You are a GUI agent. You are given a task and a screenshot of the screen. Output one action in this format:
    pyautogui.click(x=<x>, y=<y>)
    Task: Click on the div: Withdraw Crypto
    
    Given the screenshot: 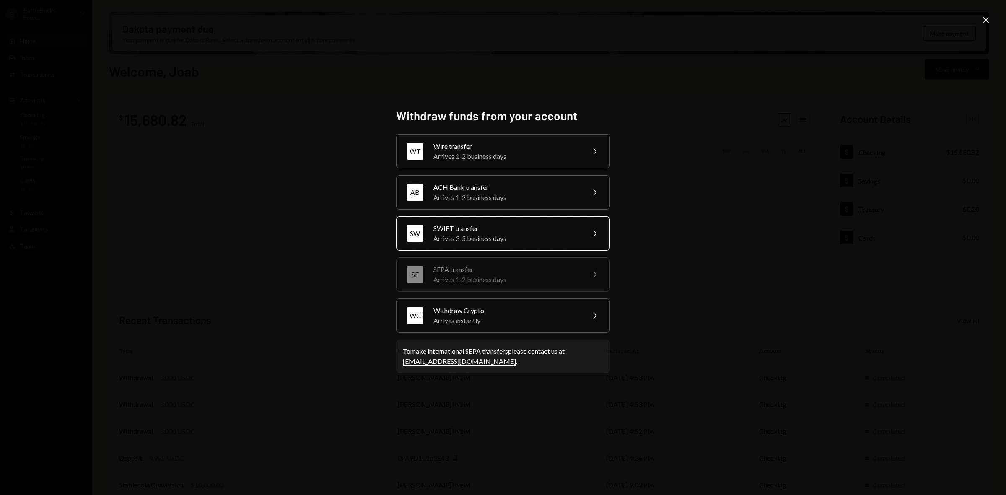 What is the action you would take?
    pyautogui.click(x=506, y=311)
    